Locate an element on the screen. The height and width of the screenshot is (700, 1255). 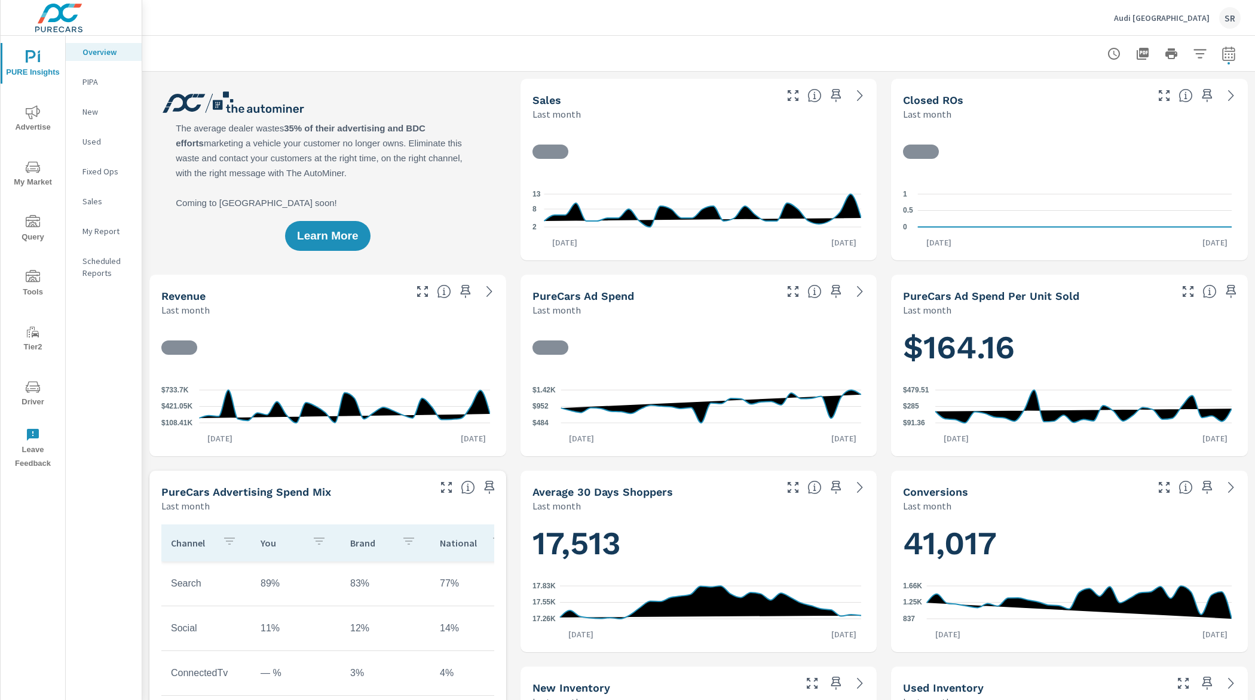
h5: PureCars Ad Spend is located at coordinates (583, 296).